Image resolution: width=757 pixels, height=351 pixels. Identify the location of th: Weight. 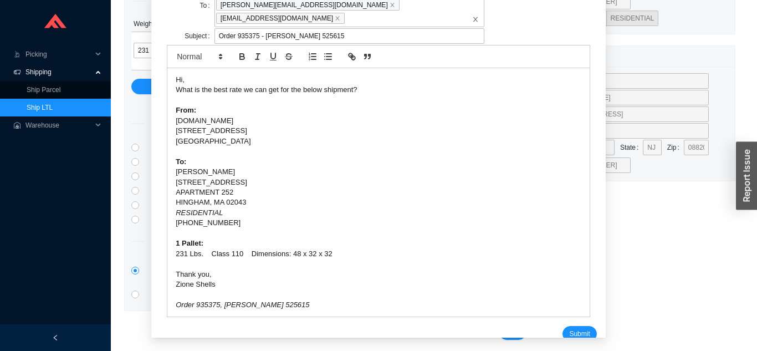
(165, 24).